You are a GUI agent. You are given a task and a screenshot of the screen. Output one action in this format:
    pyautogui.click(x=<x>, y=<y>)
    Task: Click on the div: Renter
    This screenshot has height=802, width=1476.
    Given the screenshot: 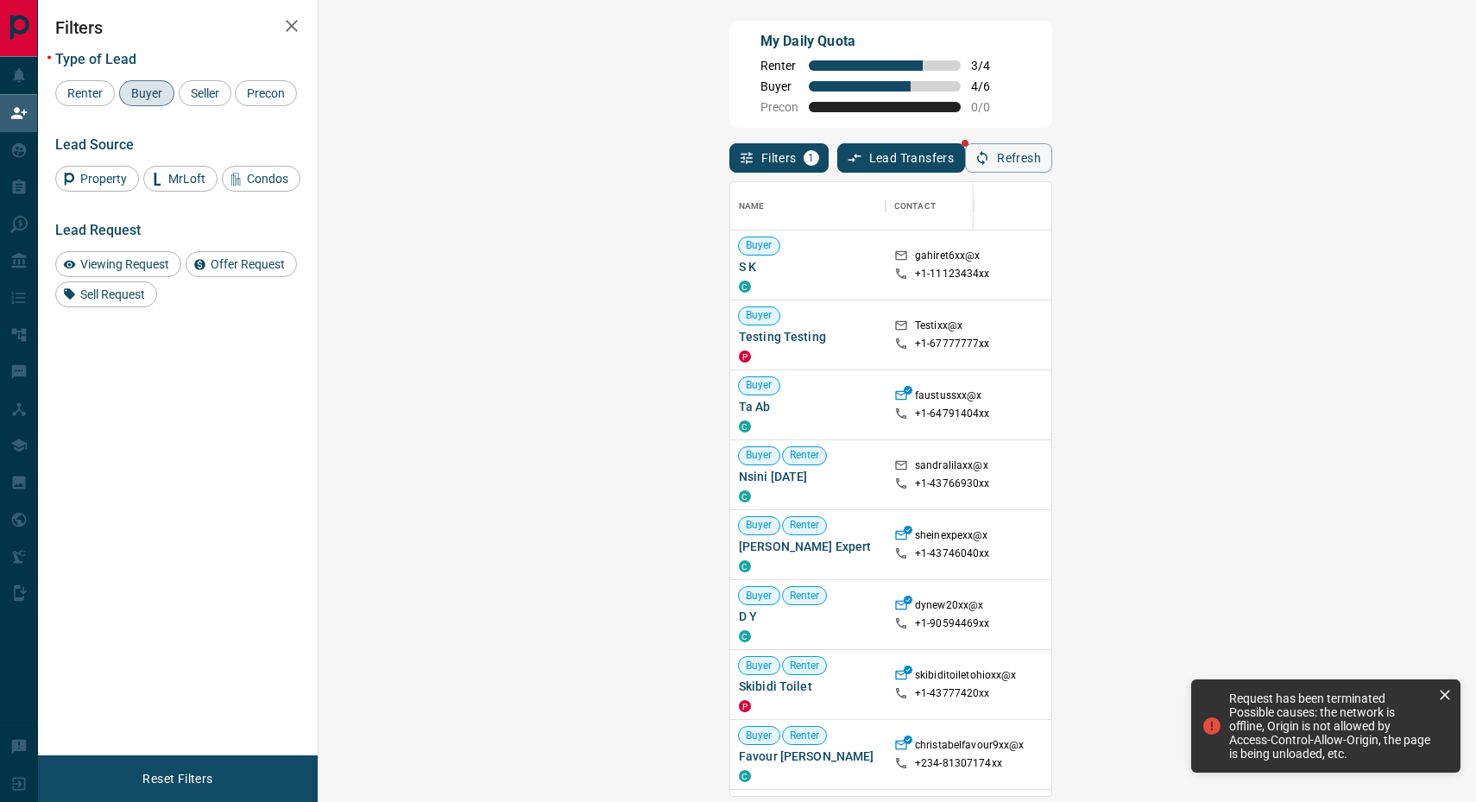 What is the action you would take?
    pyautogui.click(x=85, y=93)
    